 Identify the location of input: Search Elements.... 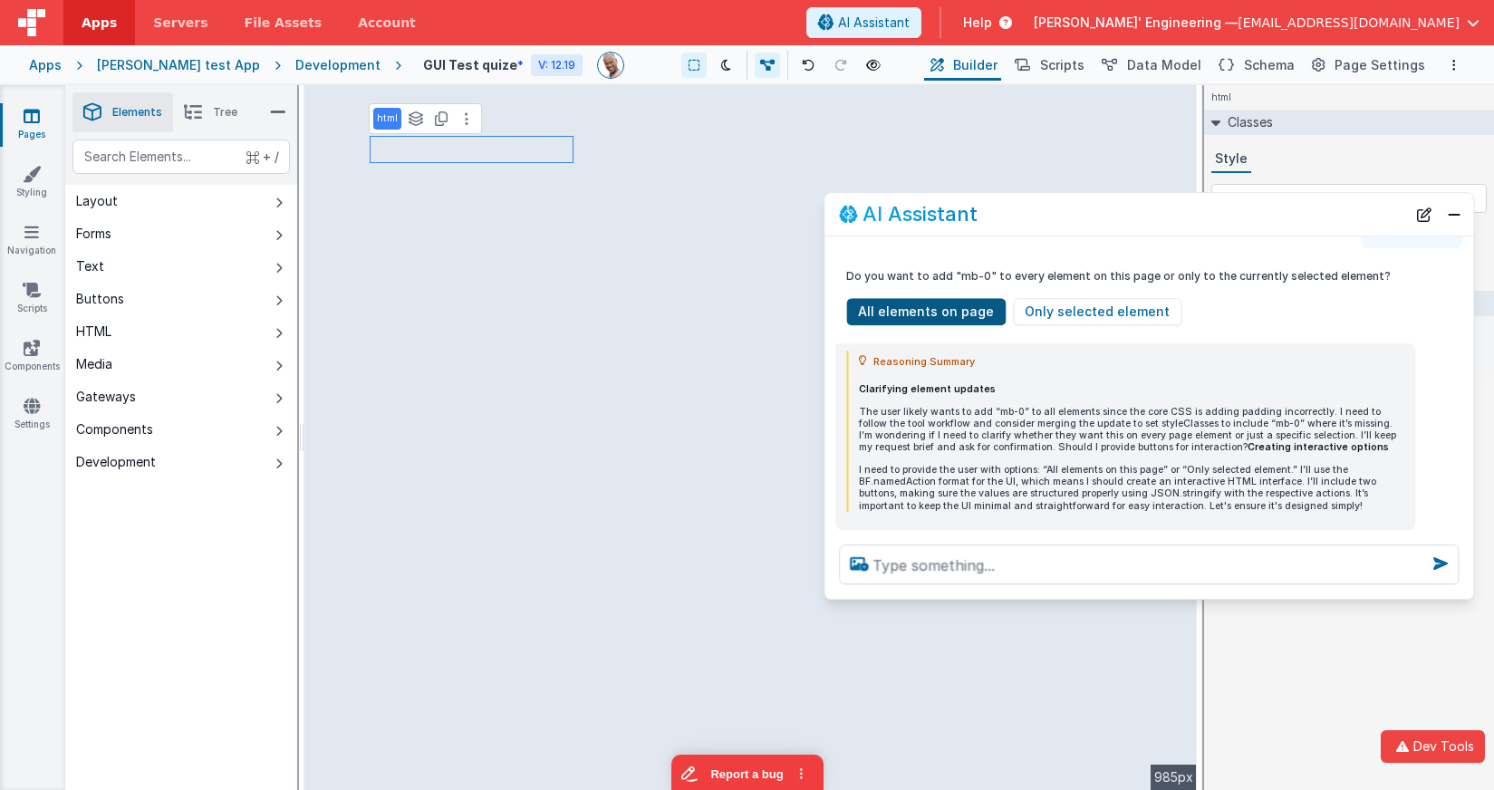
(181, 157).